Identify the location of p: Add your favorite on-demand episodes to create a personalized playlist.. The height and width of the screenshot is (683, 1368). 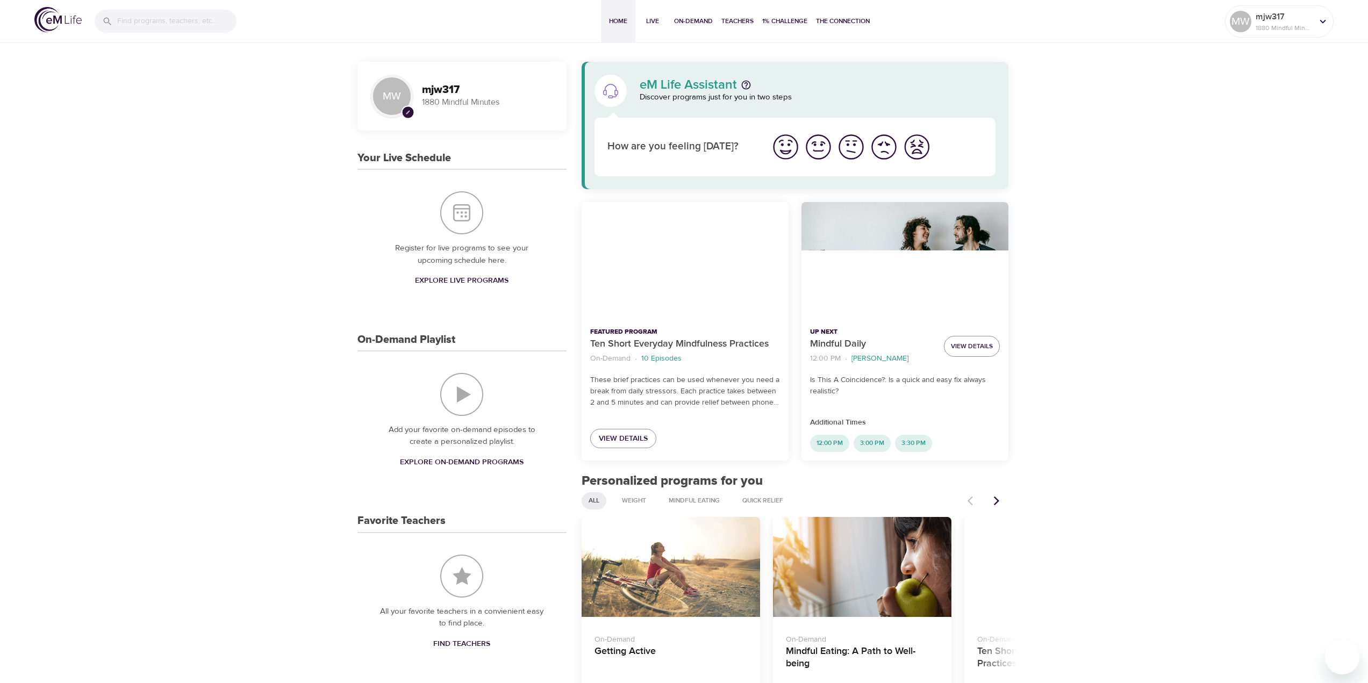
(462, 436).